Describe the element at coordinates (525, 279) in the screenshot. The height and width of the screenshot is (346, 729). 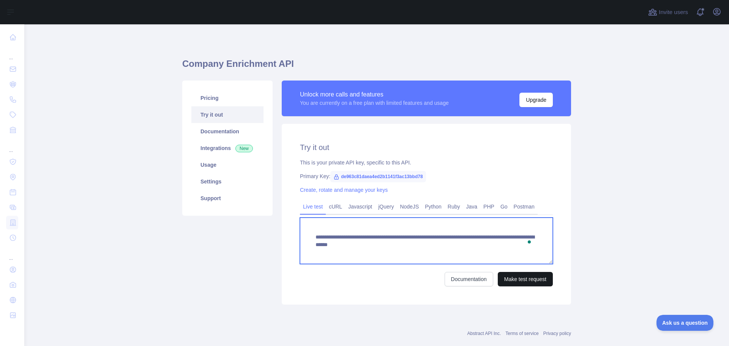
I see `button: Make test request` at that location.